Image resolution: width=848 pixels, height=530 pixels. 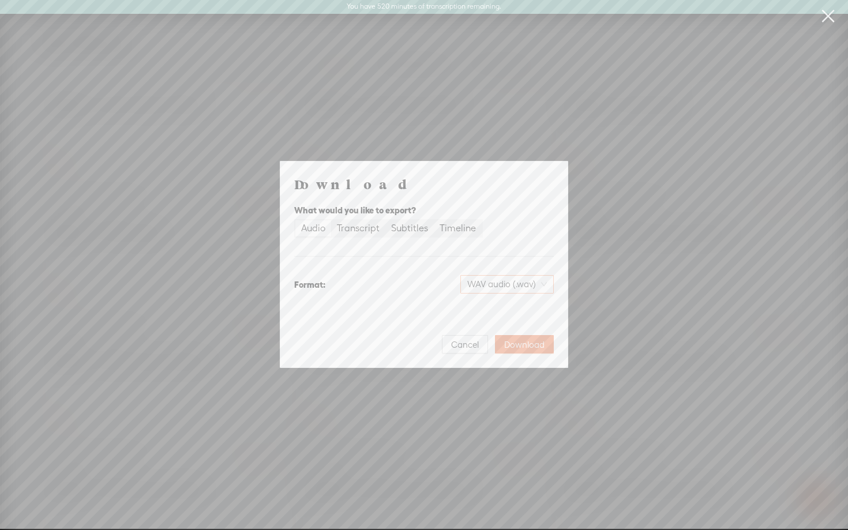 I want to click on button: Download, so click(x=524, y=344).